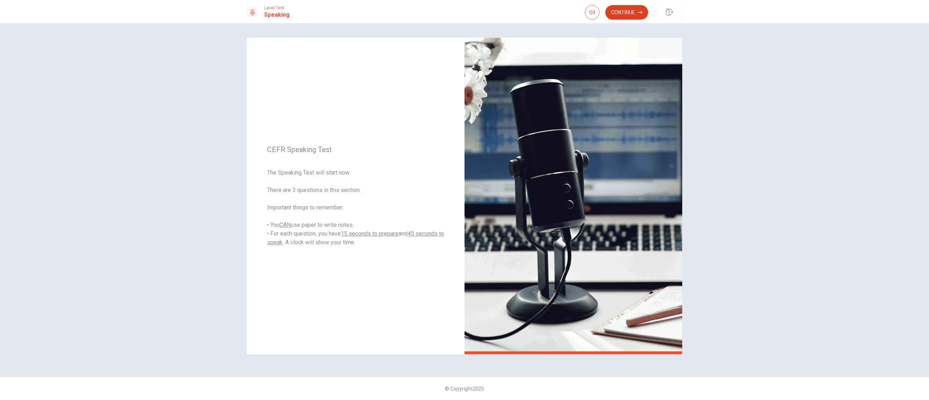 Image resolution: width=929 pixels, height=400 pixels. I want to click on span: The Speaking Test will start now. There are 3 questions in this section. Important things to reme..., so click(356, 208).